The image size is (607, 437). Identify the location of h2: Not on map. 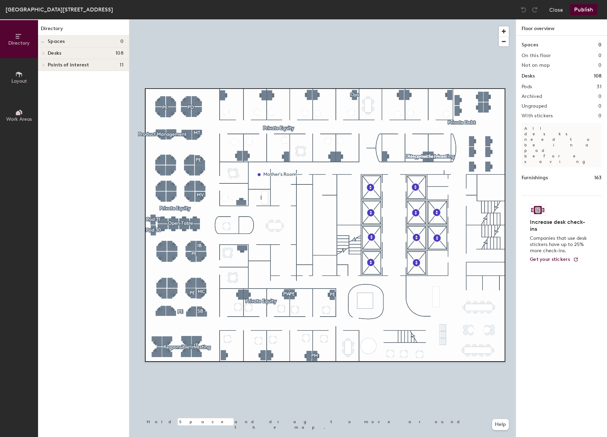
(536, 65).